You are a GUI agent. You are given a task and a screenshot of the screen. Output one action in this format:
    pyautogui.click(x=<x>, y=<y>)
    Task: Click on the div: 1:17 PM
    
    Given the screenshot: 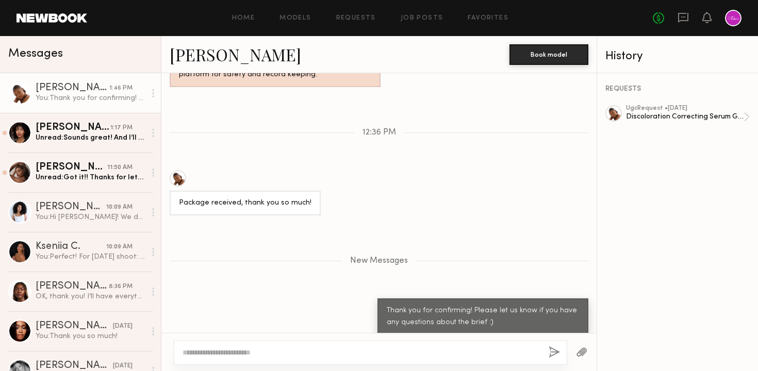 What is the action you would take?
    pyautogui.click(x=121, y=128)
    